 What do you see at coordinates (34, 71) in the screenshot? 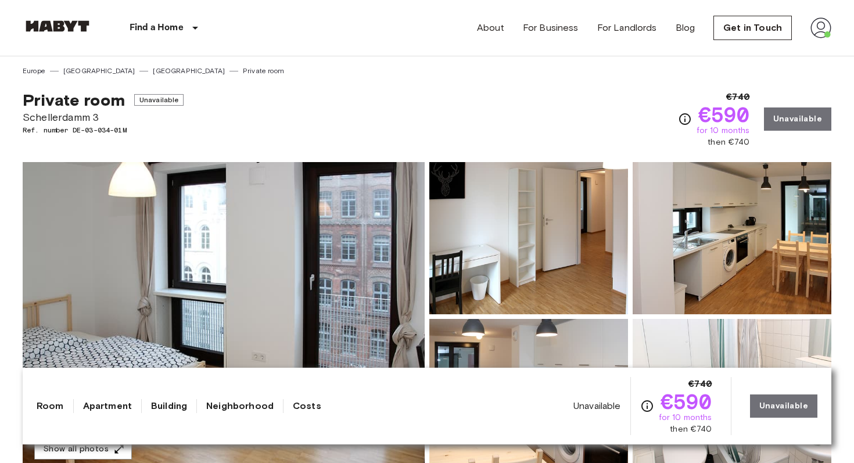
I see `a: Europe` at bounding box center [34, 71].